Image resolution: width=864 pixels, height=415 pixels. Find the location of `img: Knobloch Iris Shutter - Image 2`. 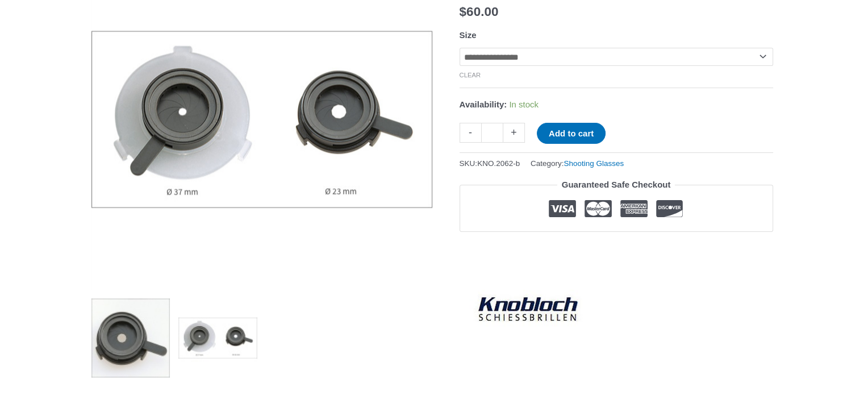

img: Knobloch Iris Shutter - Image 2 is located at coordinates (218, 337).